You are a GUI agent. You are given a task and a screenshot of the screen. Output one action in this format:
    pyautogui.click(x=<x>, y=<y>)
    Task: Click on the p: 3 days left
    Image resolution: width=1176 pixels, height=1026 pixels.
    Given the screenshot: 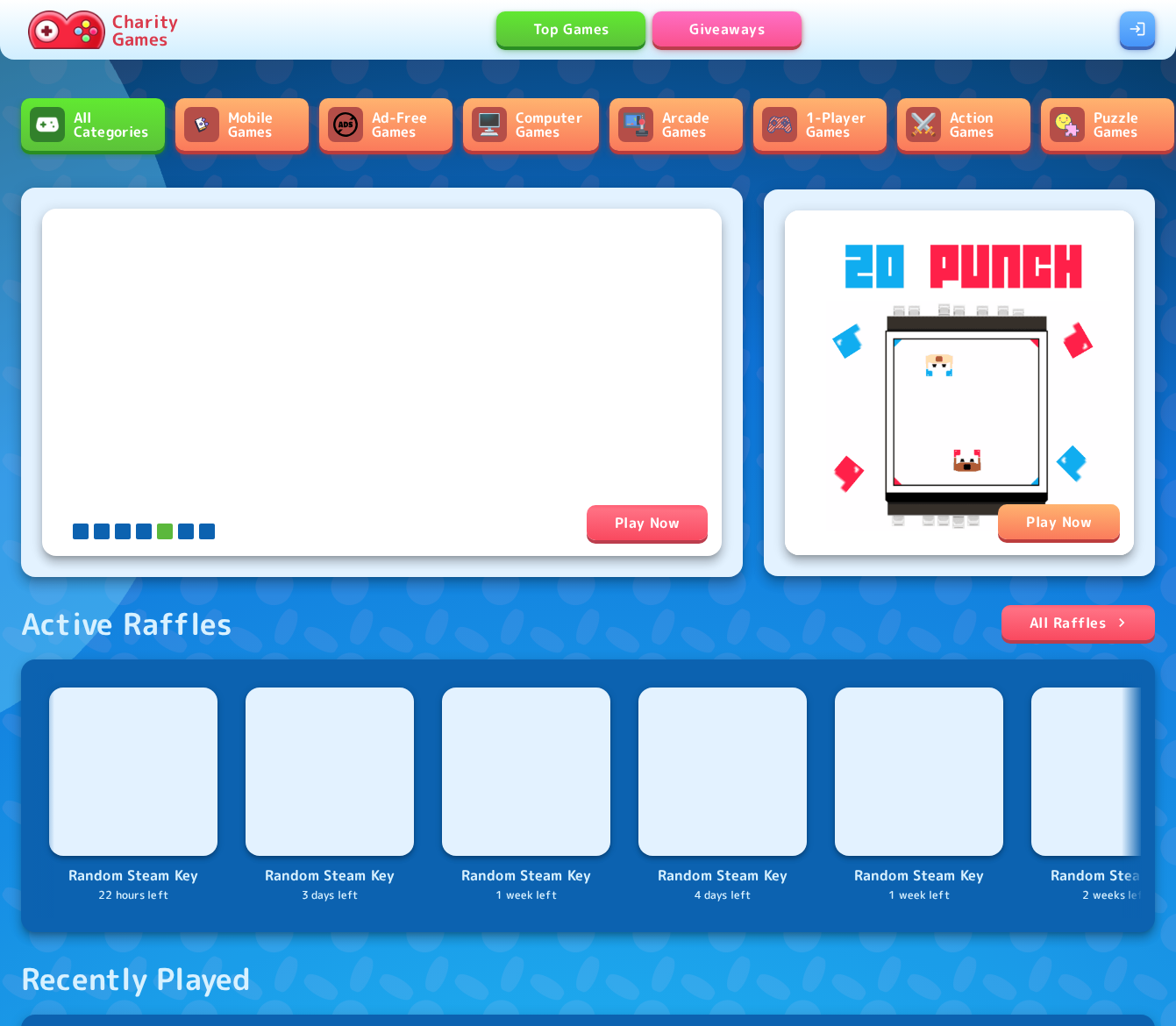 What is the action you would take?
    pyautogui.click(x=330, y=896)
    